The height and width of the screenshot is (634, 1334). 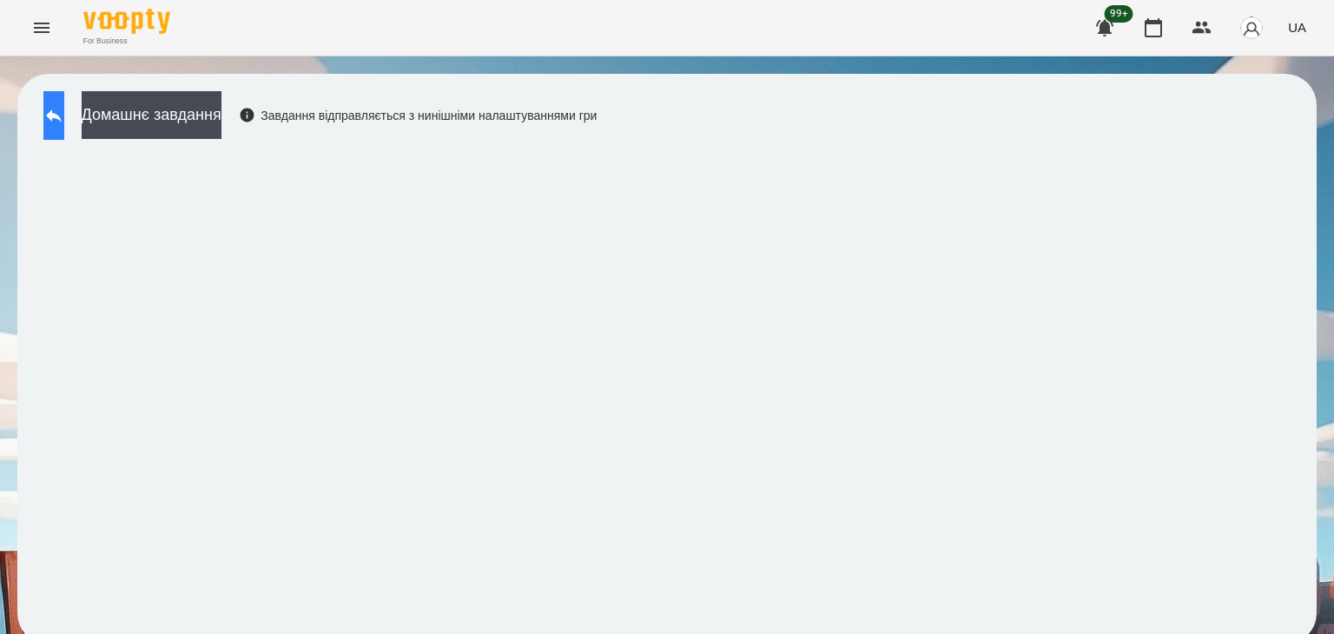 I want to click on button: Домашнє завдання, so click(x=151, y=115).